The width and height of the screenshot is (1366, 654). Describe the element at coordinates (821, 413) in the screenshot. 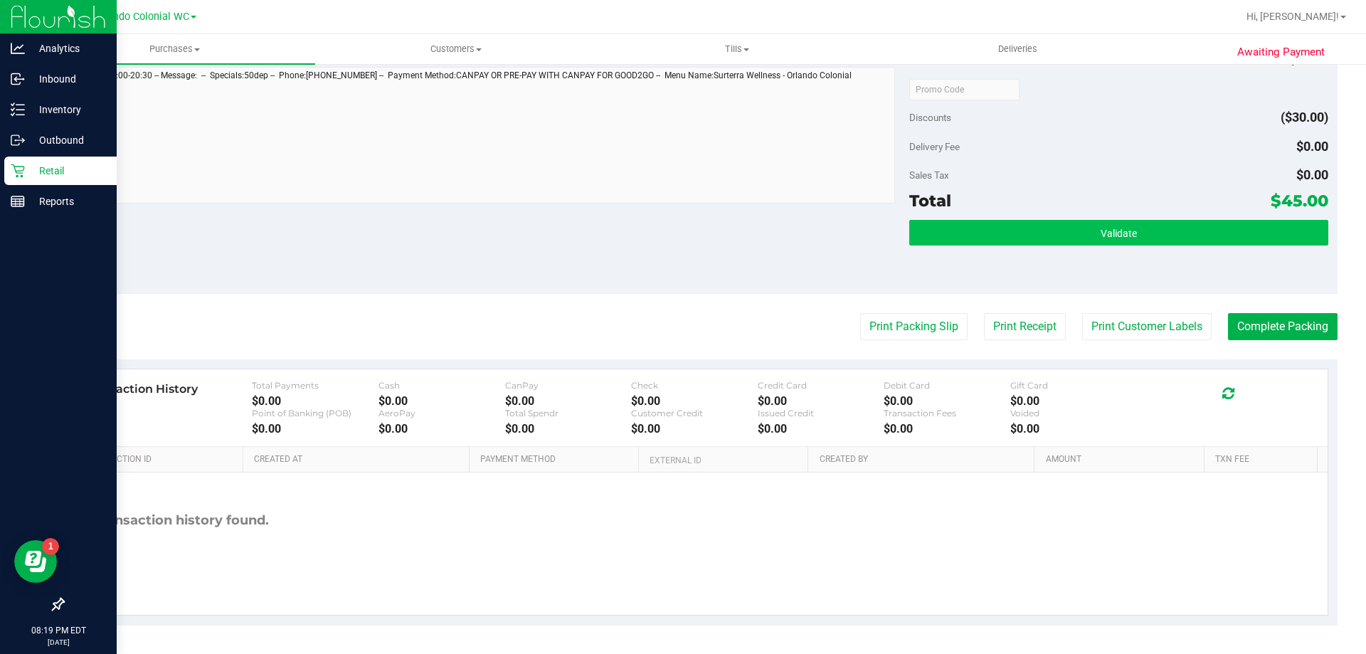

I see `div: Issued Credit` at that location.